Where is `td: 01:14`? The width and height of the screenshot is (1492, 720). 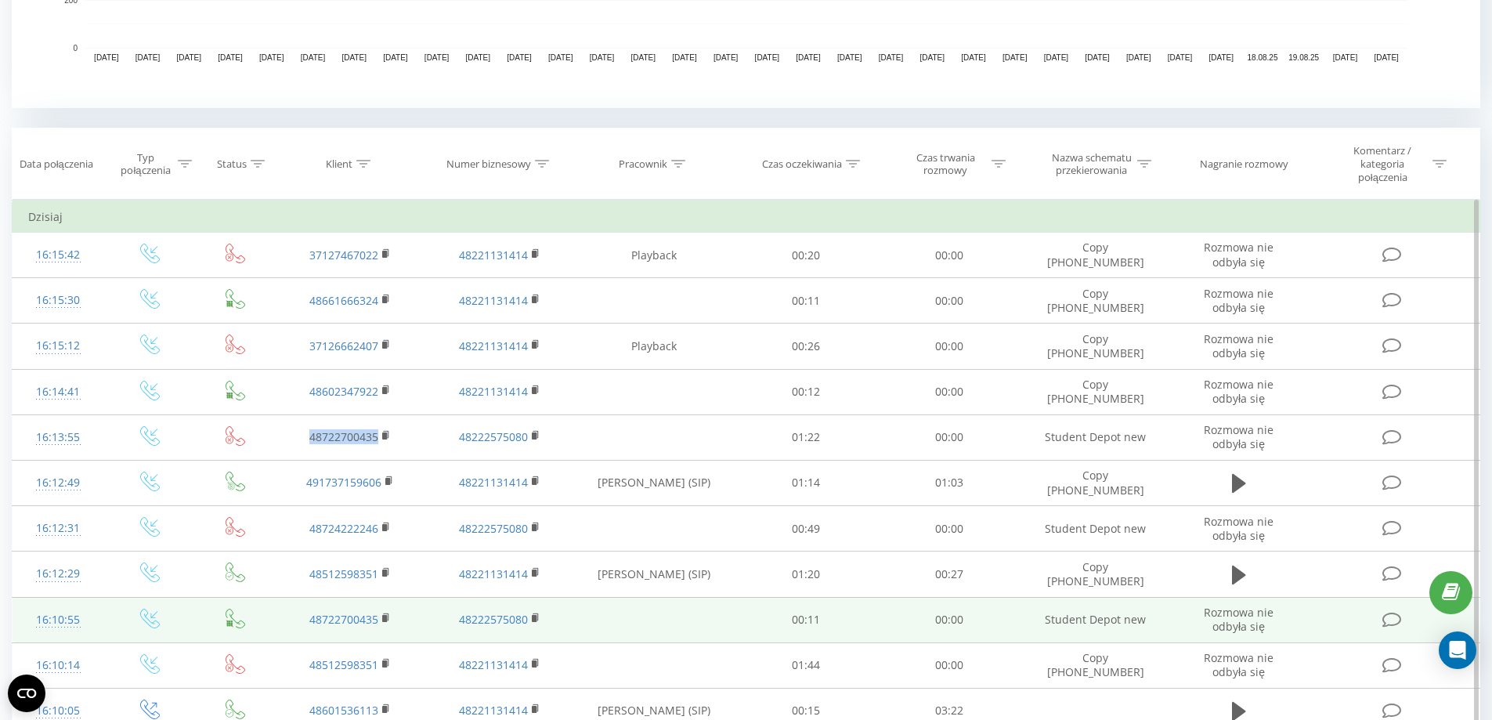 td: 01:14 is located at coordinates (806, 483).